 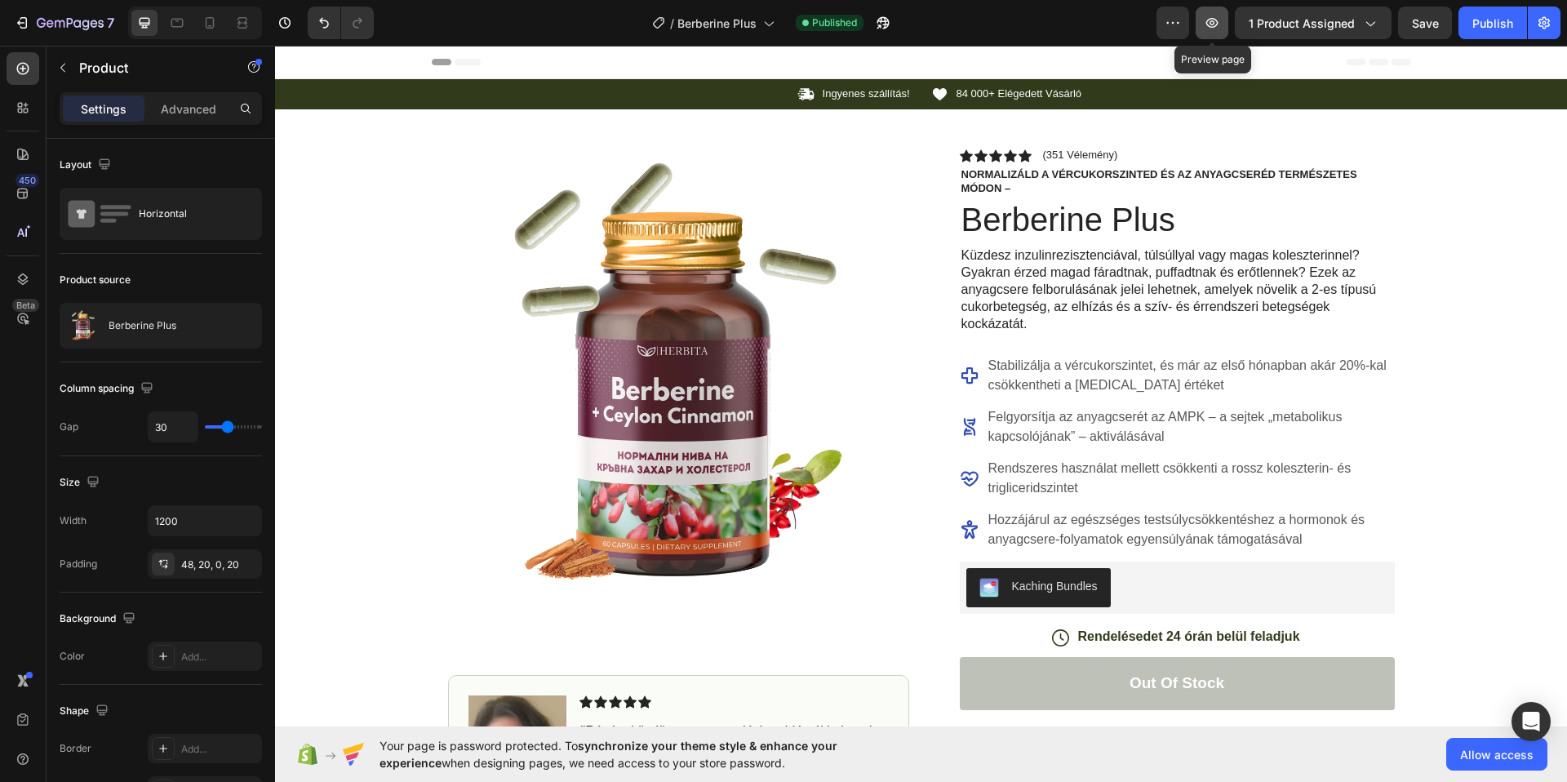 What do you see at coordinates (591, 48) in the screenshot?
I see `p: Ingyenes szállítás!` at bounding box center [591, 48].